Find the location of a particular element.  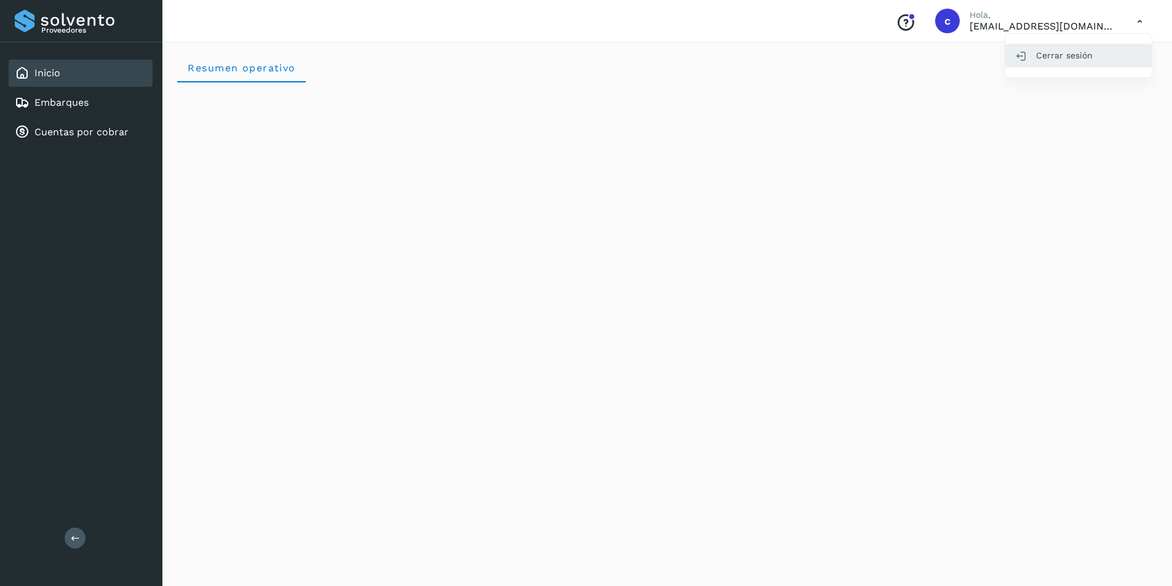

div: Cerrar sesión is located at coordinates (1078, 55).